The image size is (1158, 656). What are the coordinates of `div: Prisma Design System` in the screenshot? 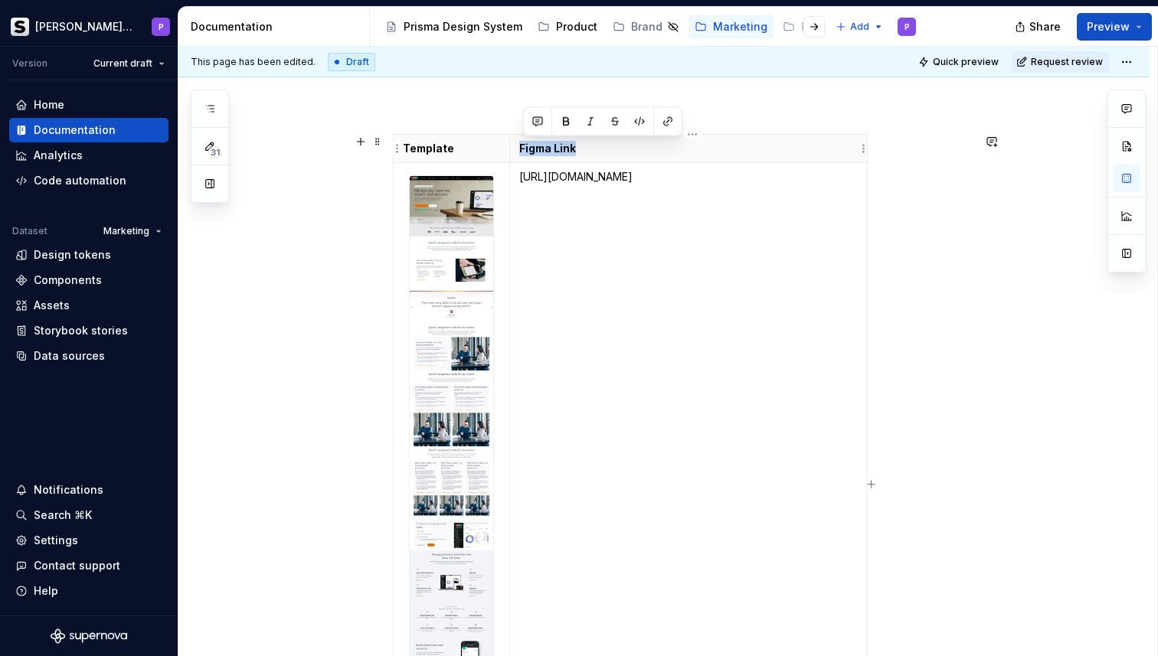 It's located at (463, 27).